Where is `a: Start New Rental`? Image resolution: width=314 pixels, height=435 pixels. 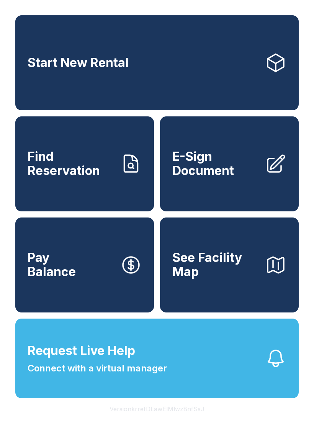
a: Start New Rental is located at coordinates (157, 63).